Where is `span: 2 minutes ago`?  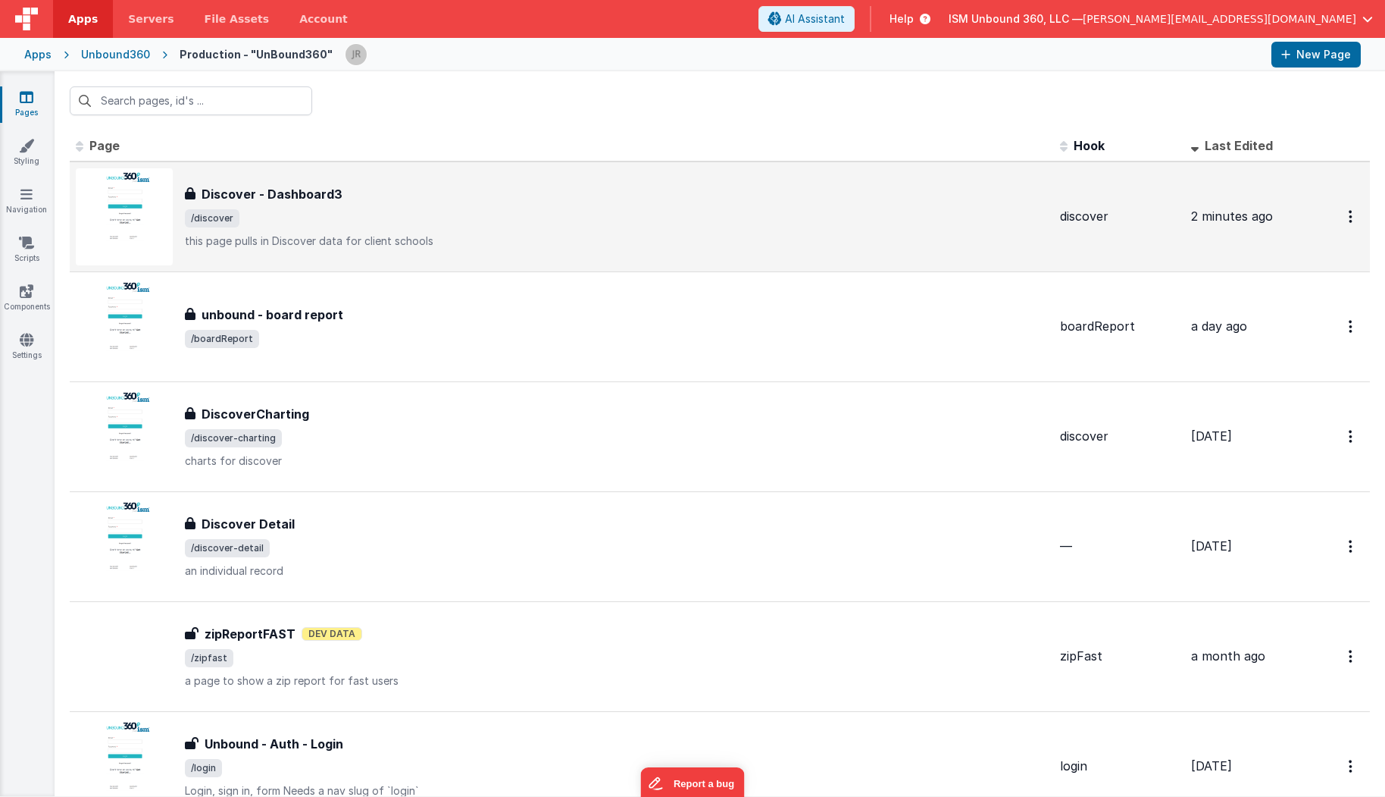
span: 2 minutes ago is located at coordinates (1232, 216).